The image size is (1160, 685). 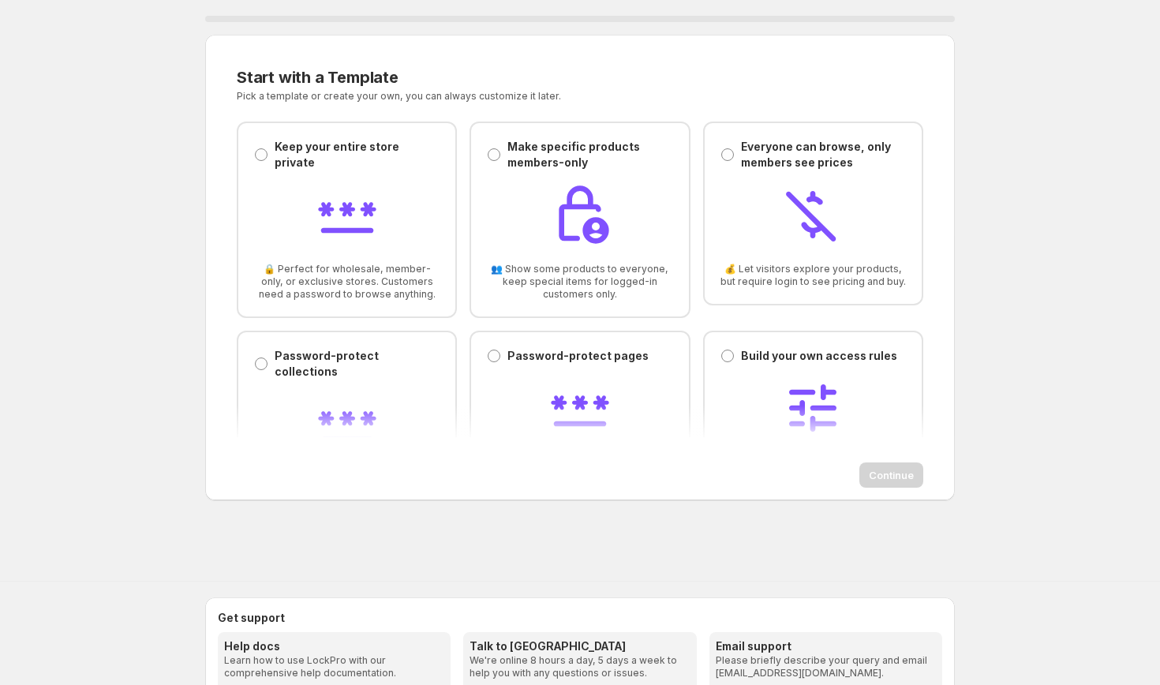 What do you see at coordinates (590, 155) in the screenshot?
I see `p: Make specific products members-only` at bounding box center [590, 155].